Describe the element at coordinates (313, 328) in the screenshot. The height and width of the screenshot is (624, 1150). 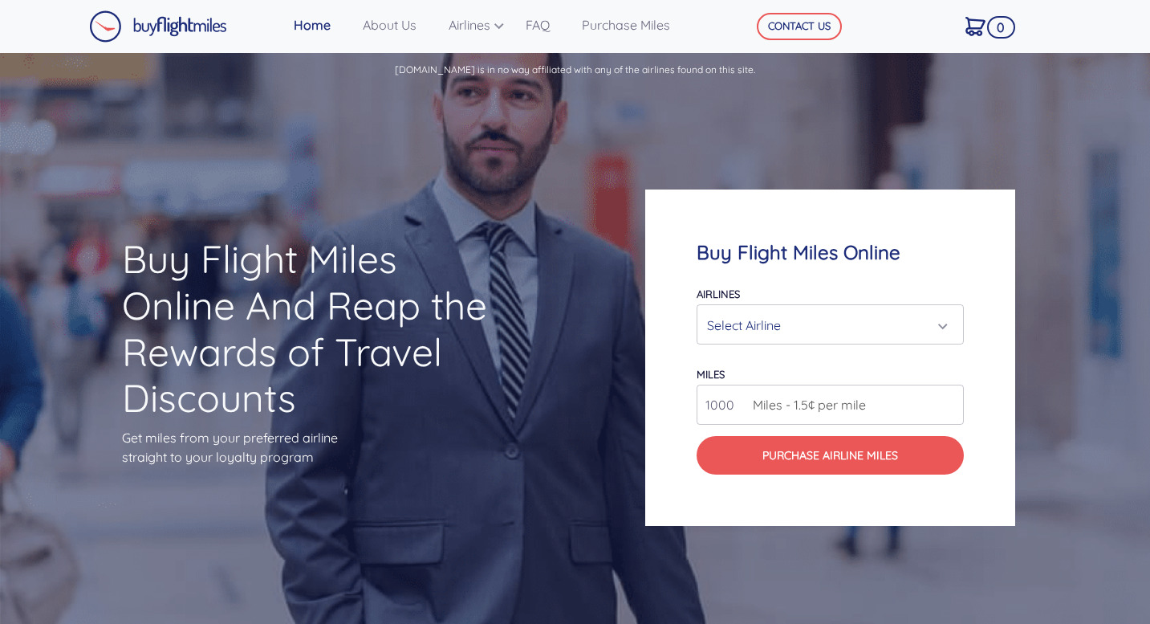
I see `h1: Buy Flight Miles Online And Reap the Rewards of Travel Discounts` at that location.